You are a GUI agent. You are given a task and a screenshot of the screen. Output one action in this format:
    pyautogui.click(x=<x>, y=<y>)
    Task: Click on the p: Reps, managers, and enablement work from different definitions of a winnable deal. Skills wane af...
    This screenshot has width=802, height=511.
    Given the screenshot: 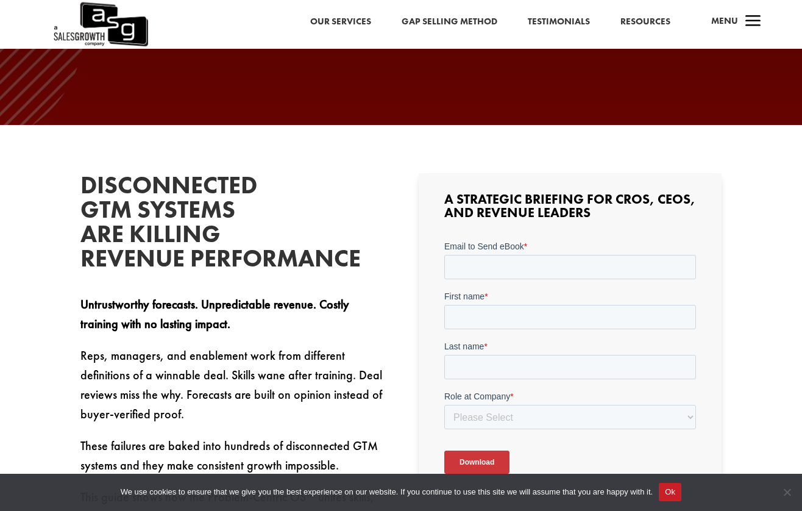 What is the action you would take?
    pyautogui.click(x=232, y=391)
    